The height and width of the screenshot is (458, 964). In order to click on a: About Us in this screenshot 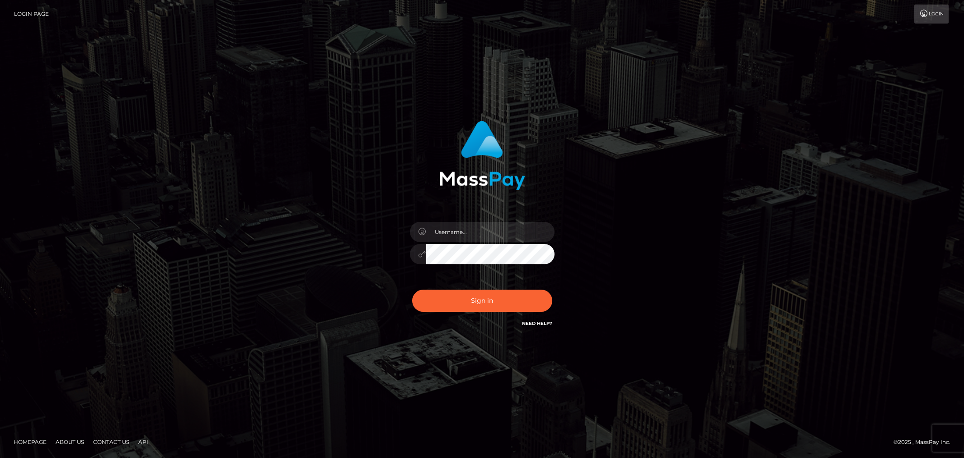, I will do `click(70, 441)`.